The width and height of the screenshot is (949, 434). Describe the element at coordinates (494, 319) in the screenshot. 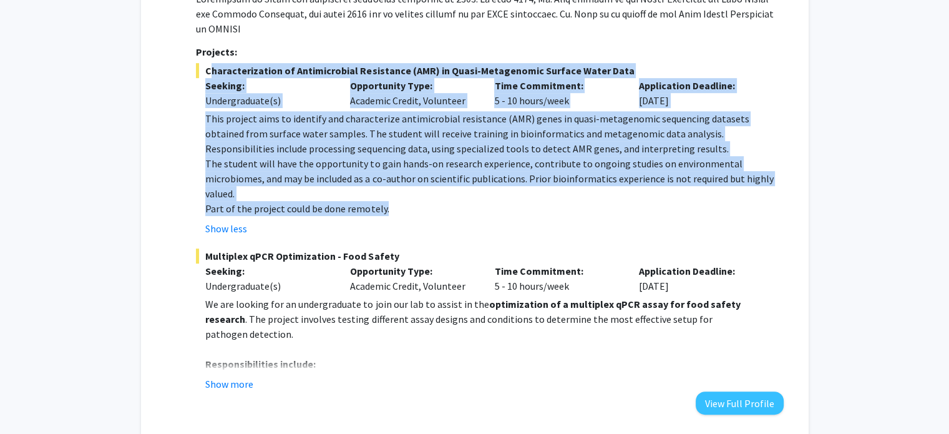

I see `p: We are looking for an undergraduate to join our lab to assist in the . The project involves testi...` at that location.